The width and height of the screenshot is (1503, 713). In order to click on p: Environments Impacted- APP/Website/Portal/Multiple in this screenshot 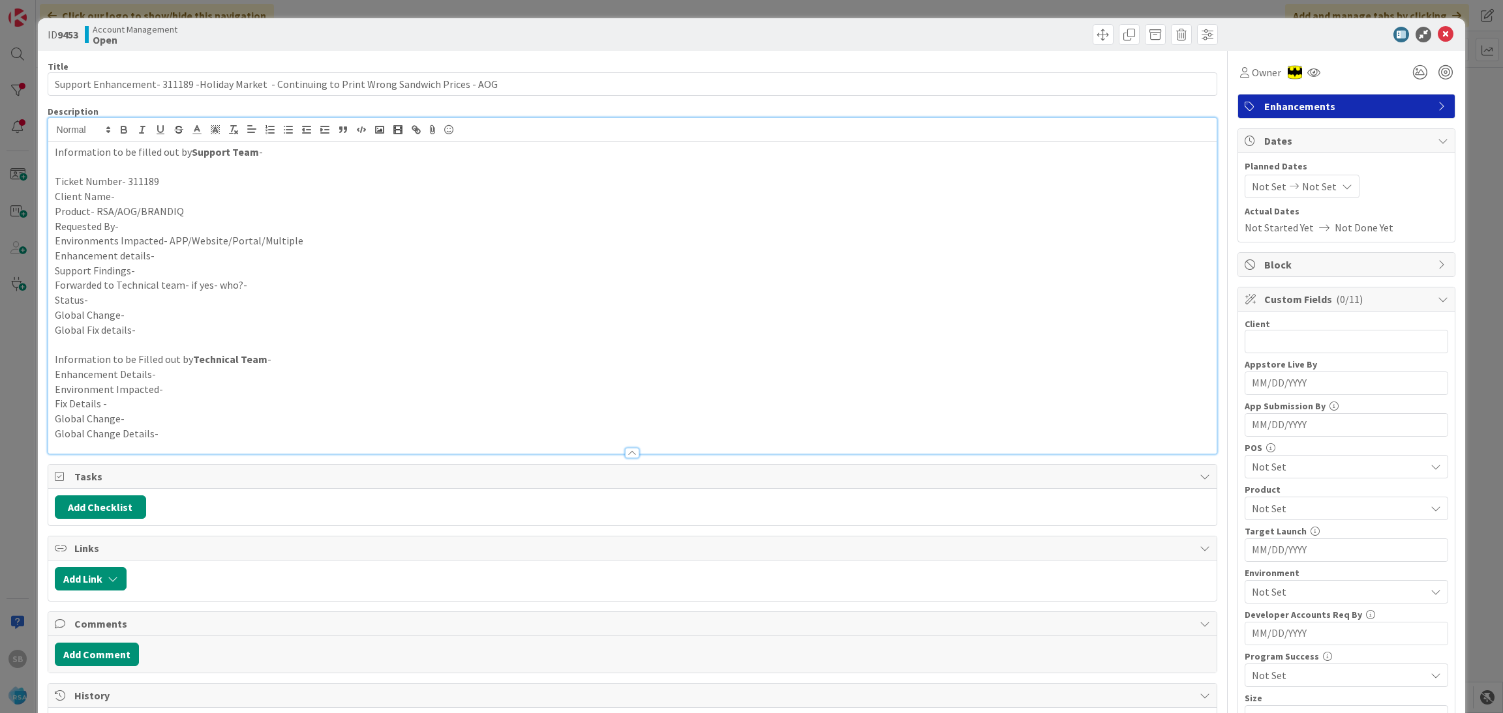, I will do `click(633, 241)`.